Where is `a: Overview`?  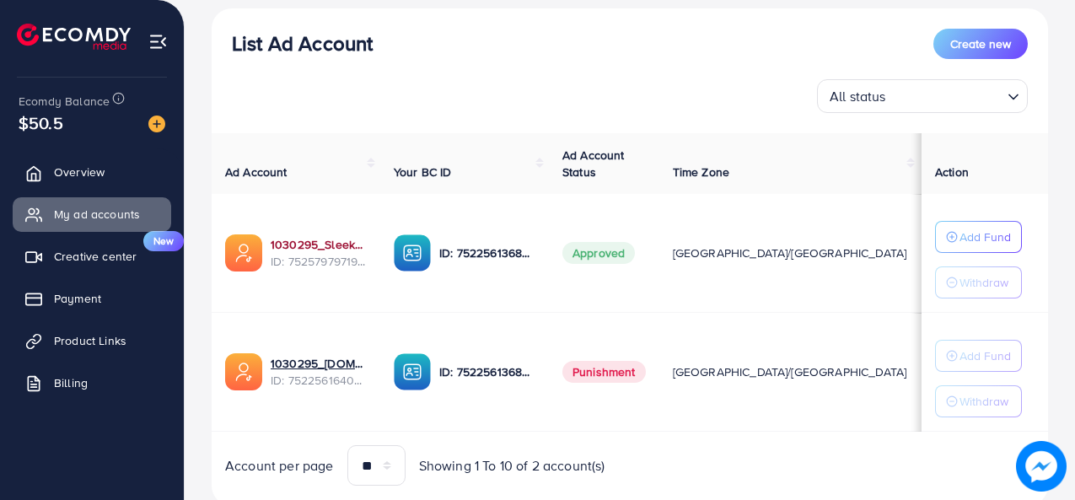 a: Overview is located at coordinates (92, 172).